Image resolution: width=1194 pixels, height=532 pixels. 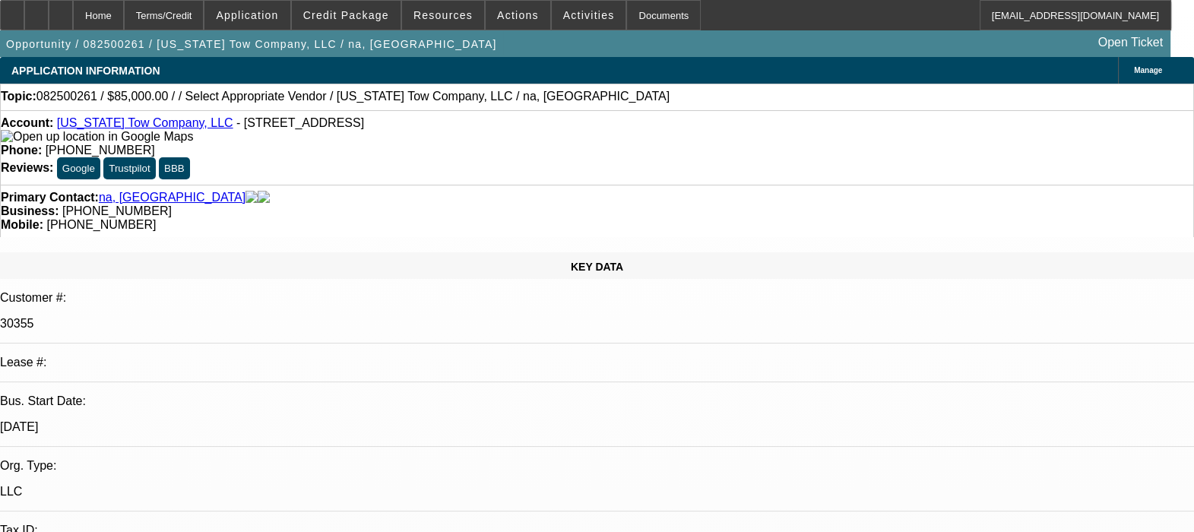 What do you see at coordinates (443, 15) in the screenshot?
I see `button: Resources` at bounding box center [443, 15].